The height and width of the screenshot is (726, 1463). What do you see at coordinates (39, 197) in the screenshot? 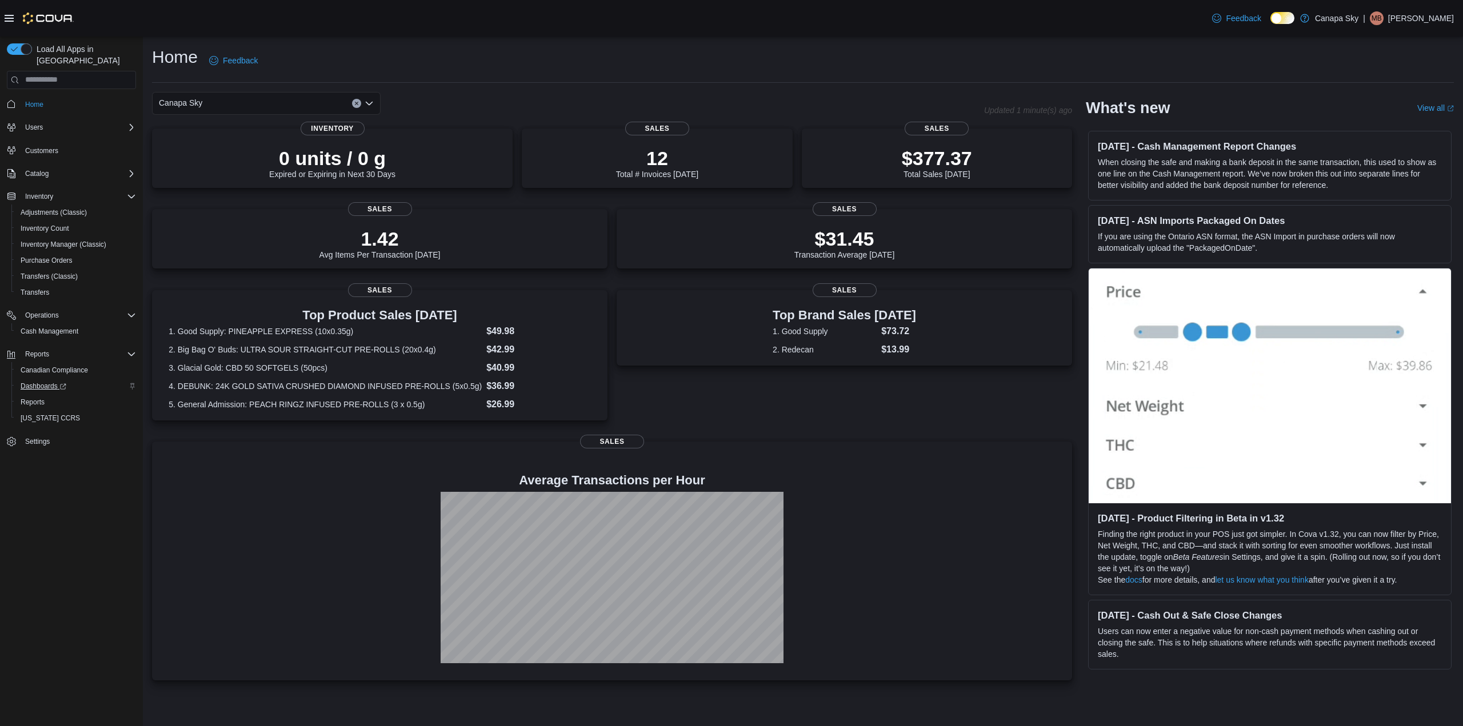
I see `button: Inventory` at bounding box center [39, 197].